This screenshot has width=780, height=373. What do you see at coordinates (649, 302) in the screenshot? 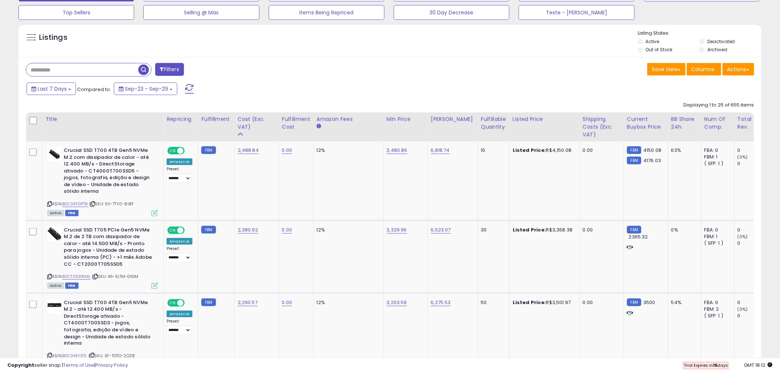
I see `span: 3500` at bounding box center [649, 302].